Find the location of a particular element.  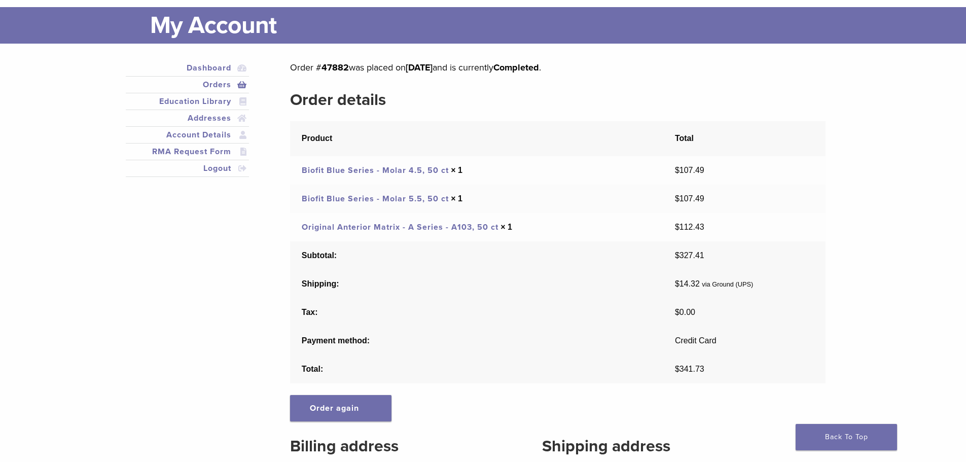

a: Back To Top is located at coordinates (846, 437).